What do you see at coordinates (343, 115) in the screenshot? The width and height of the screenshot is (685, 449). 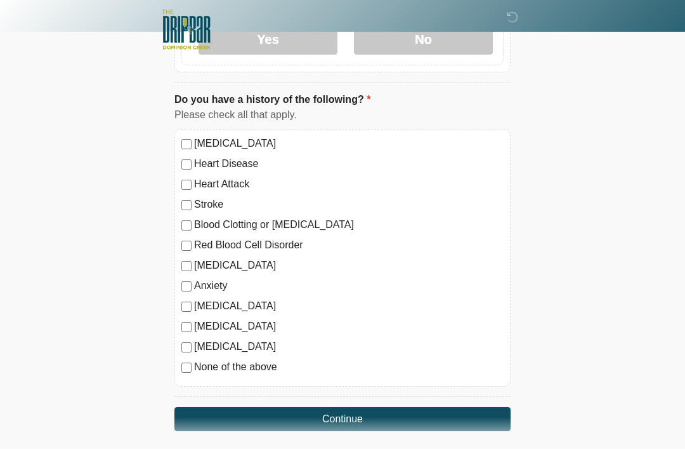 I see `div: Please check all that apply.` at bounding box center [343, 115].